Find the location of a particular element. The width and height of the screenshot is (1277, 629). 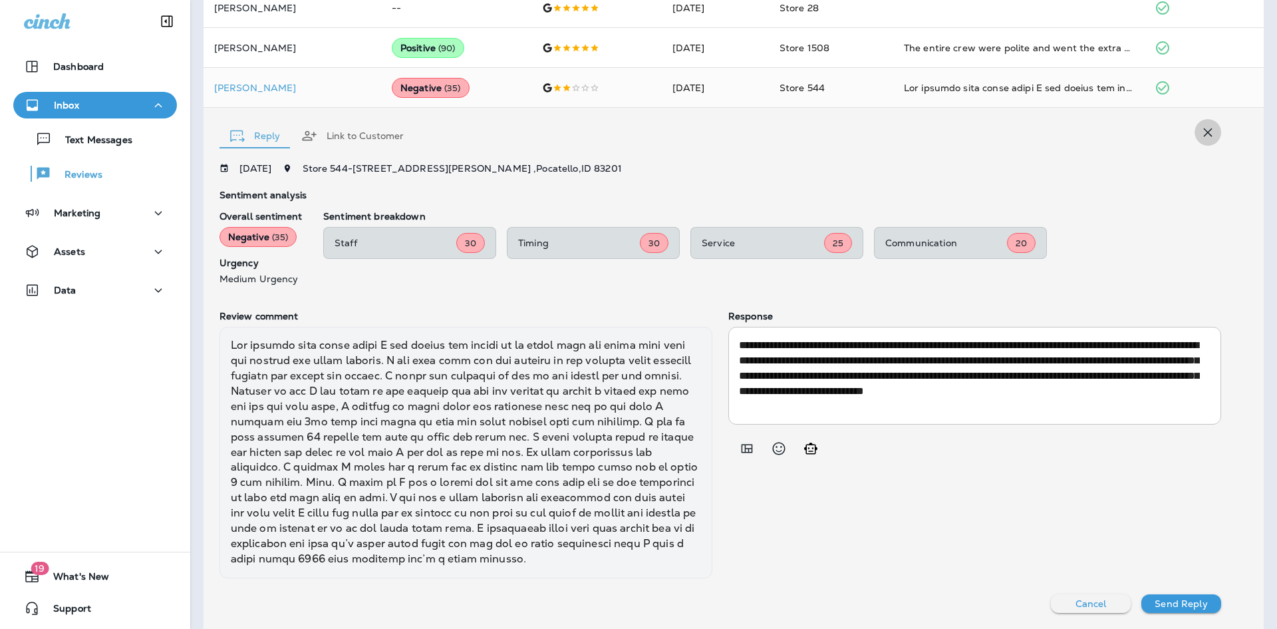

button: Dashboard is located at coordinates (95, 67).